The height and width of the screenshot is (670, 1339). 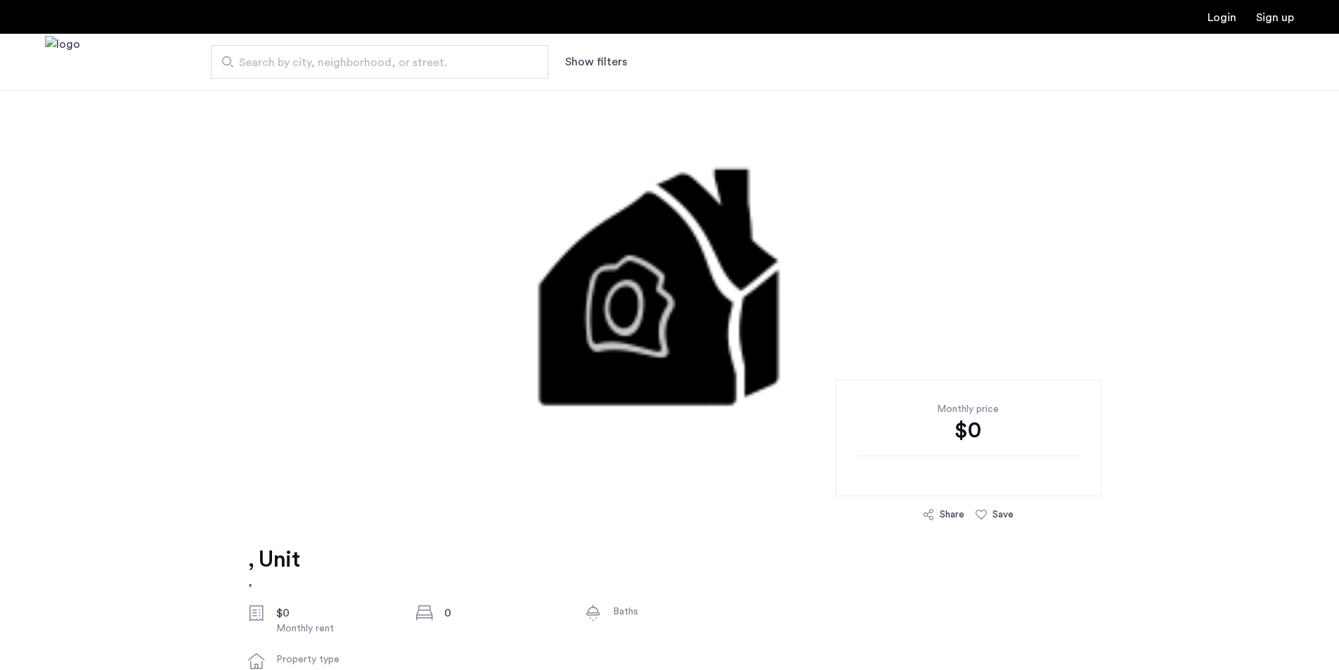 I want to click on a: Cazamio Logo, so click(x=63, y=62).